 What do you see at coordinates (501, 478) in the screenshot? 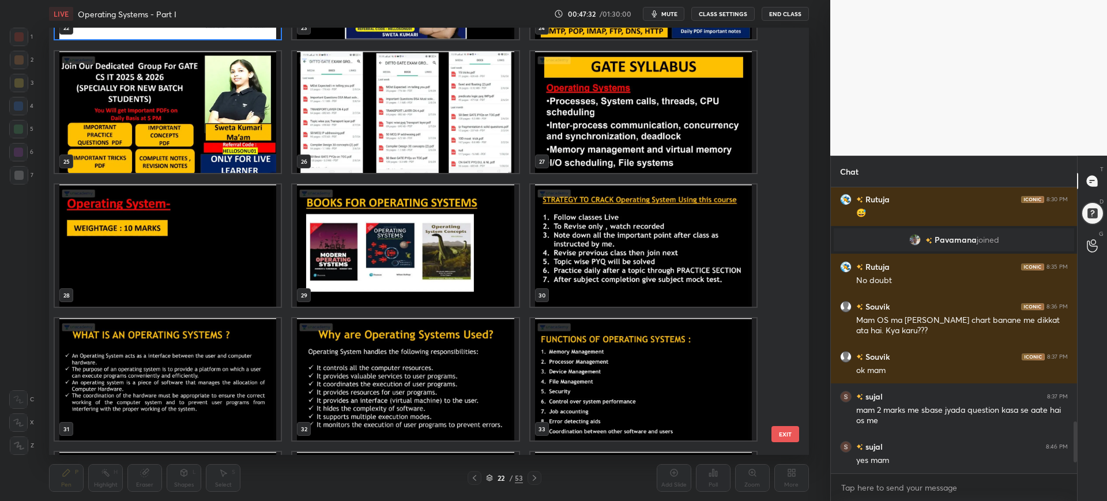
I see `div: 22` at bounding box center [501, 478].